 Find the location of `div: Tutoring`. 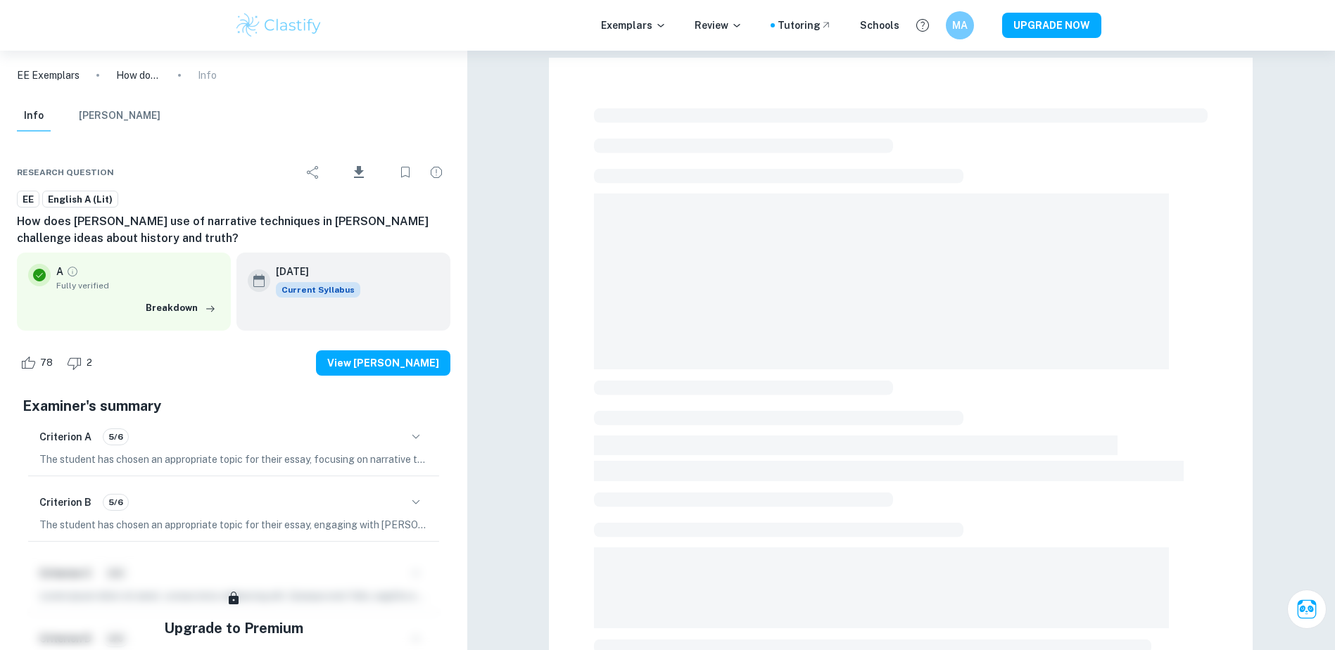

div: Tutoring is located at coordinates (804, 25).